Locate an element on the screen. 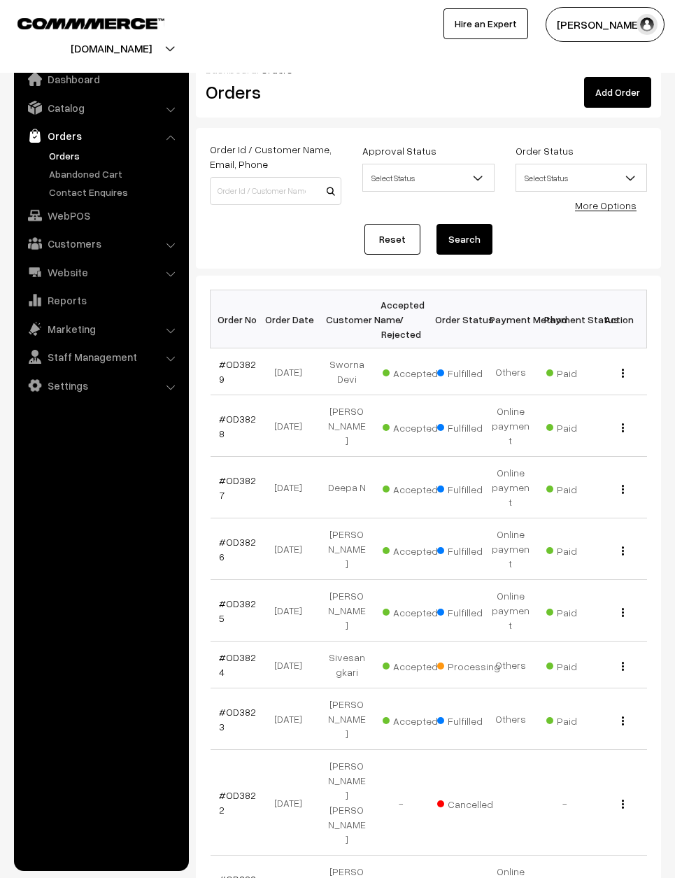  a: Add Order is located at coordinates (618, 92).